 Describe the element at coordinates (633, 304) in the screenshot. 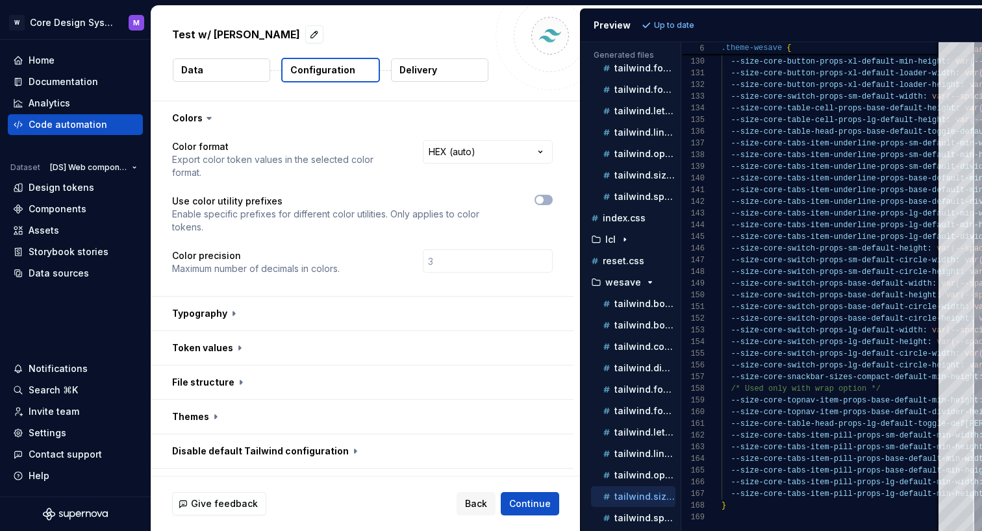

I see `button: tailwind.border-radius.css` at that location.